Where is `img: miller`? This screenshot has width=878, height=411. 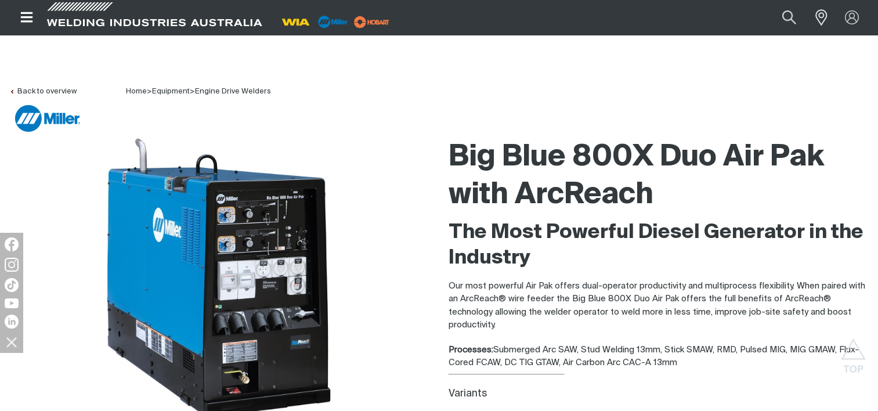 img: miller is located at coordinates (371, 22).